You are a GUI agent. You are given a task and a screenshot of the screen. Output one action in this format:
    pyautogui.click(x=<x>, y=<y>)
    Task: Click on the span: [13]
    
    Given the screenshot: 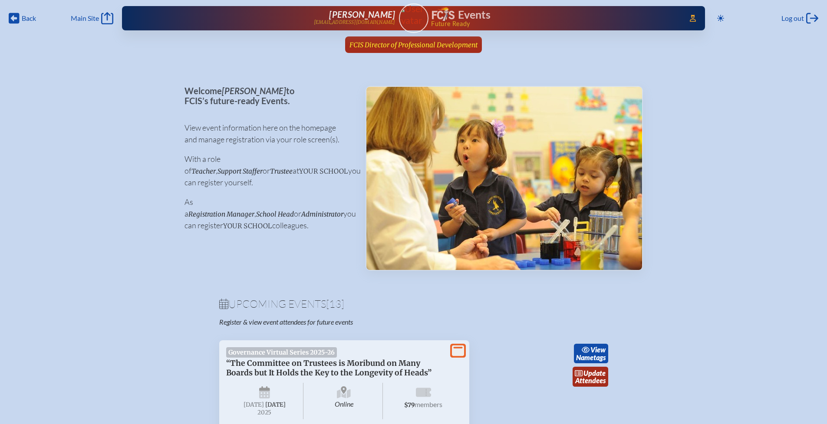 What is the action you would take?
    pyautogui.click(x=335, y=304)
    